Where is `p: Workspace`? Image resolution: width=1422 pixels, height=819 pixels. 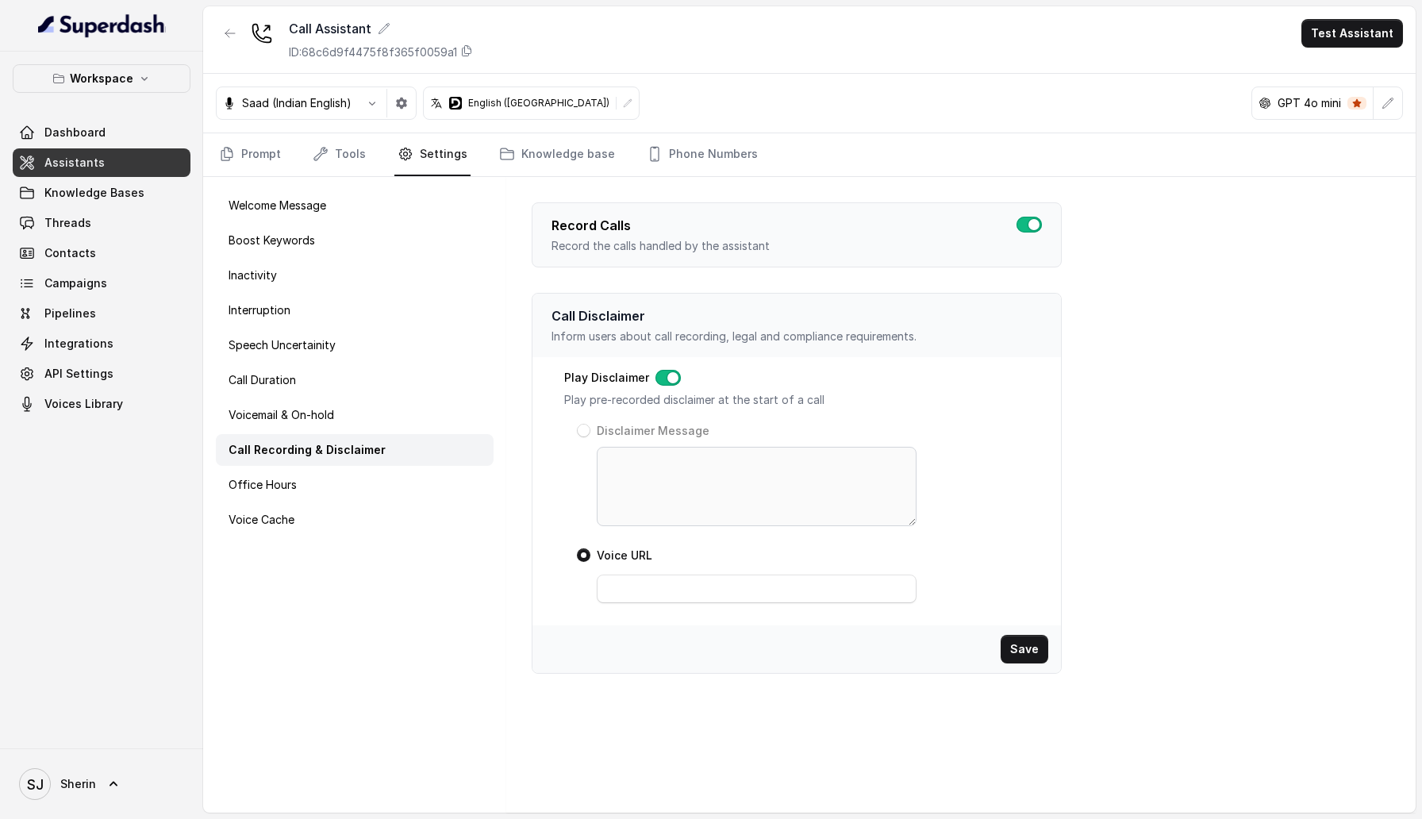 p: Workspace is located at coordinates (102, 79).